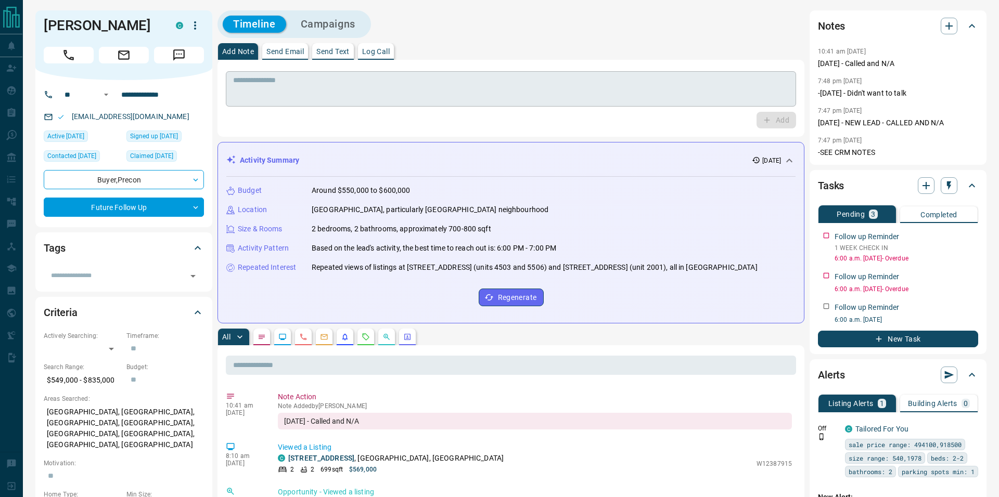  I want to click on p: All, so click(226, 337).